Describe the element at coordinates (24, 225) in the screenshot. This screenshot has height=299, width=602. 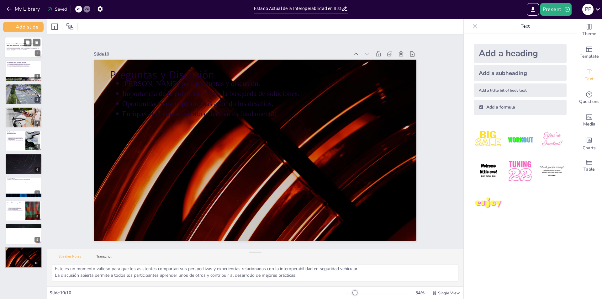
I see `p: Conclusiones` at that location.